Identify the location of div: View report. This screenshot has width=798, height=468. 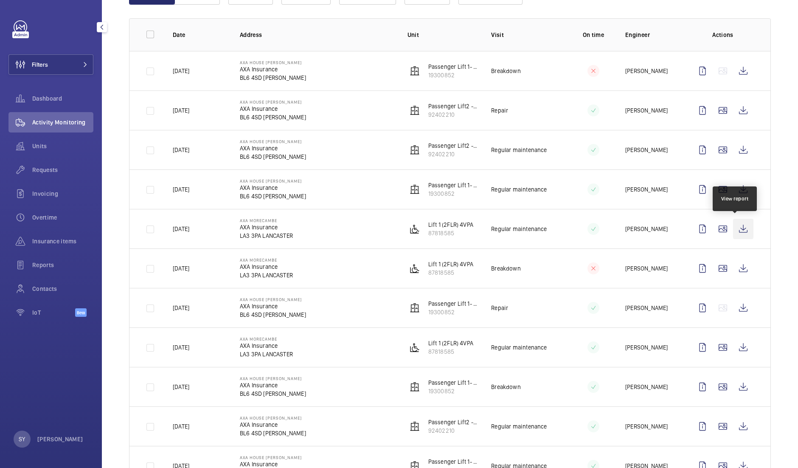
(735, 199).